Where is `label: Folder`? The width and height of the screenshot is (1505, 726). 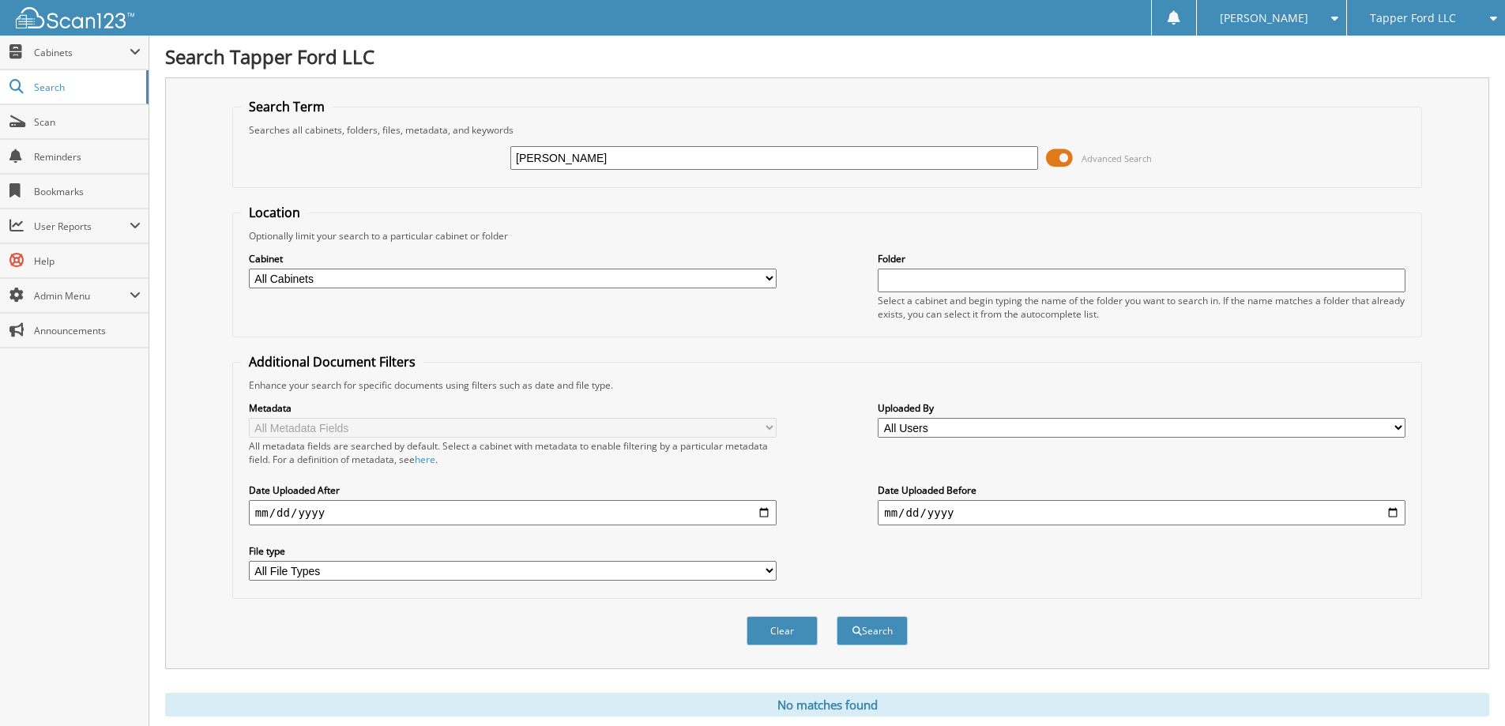
label: Folder is located at coordinates (1141, 258).